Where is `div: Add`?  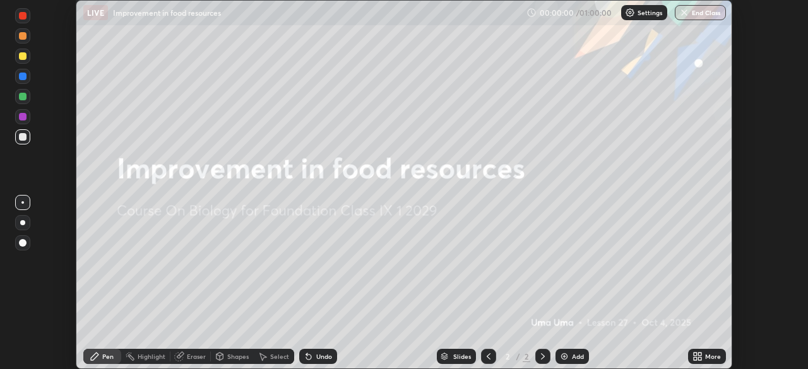 div: Add is located at coordinates (578, 357).